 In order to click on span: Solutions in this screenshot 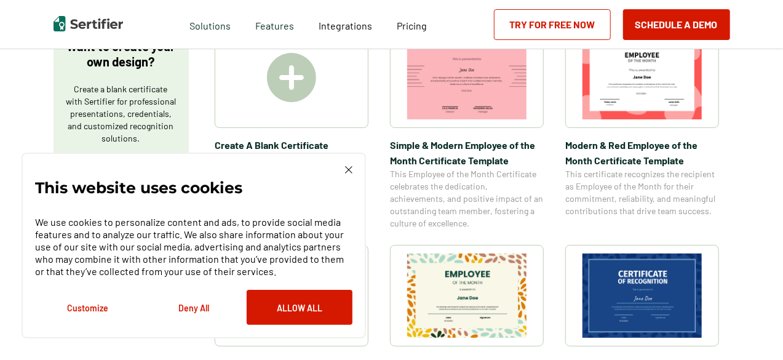, I will do `click(210, 24)`.